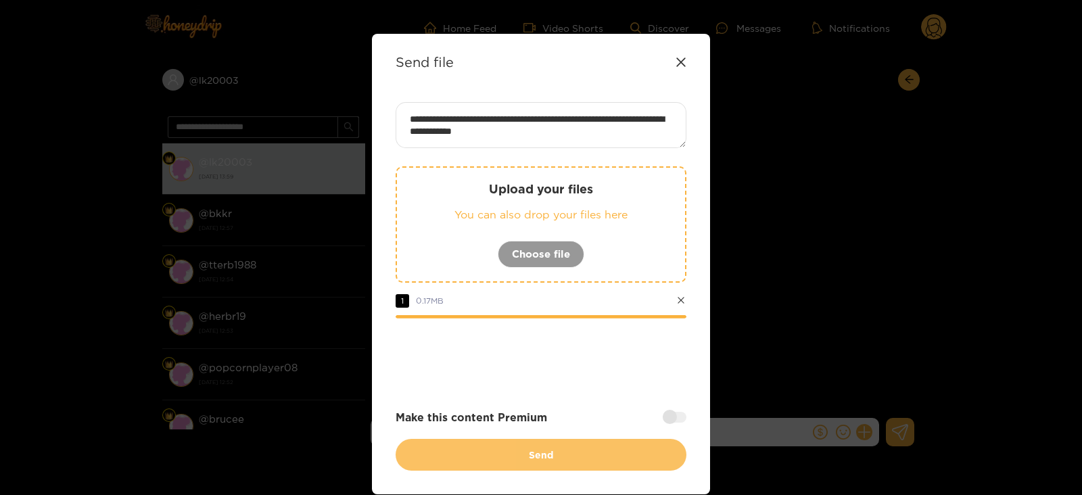 The width and height of the screenshot is (1082, 495). I want to click on button: Send, so click(541, 455).